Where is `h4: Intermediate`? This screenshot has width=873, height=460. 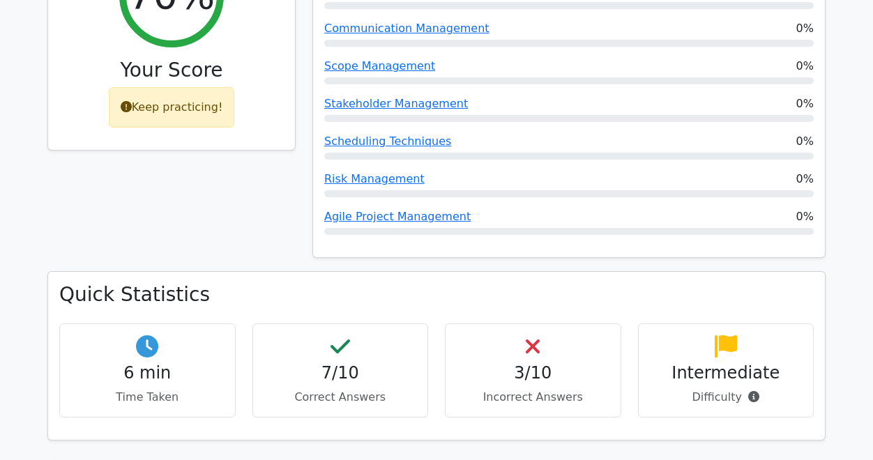 h4: Intermediate is located at coordinates (726, 373).